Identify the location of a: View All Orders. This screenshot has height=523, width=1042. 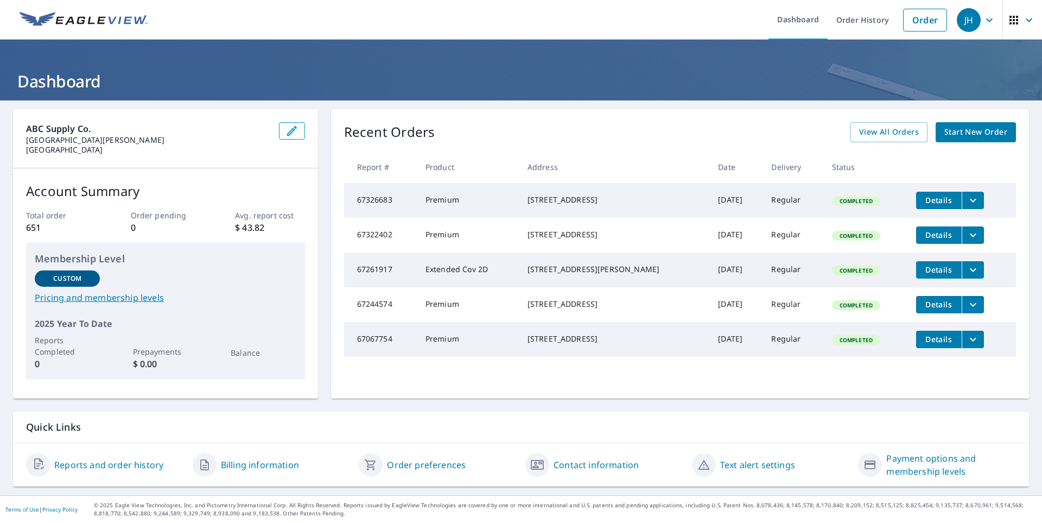
(889, 132).